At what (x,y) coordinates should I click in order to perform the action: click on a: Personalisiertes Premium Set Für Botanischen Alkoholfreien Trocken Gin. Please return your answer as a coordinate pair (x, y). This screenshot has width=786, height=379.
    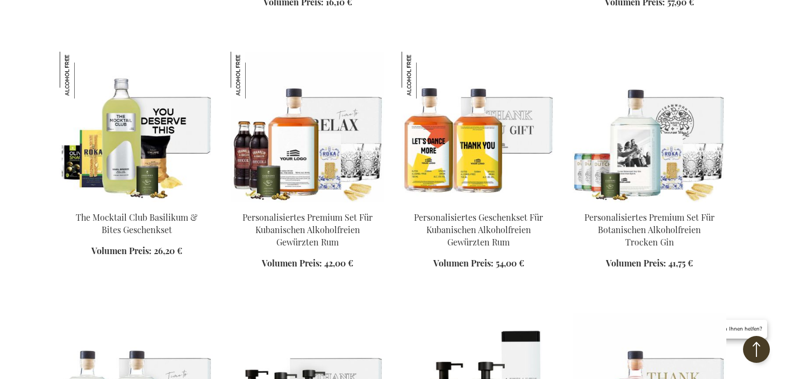
    Looking at the image, I should click on (650, 229).